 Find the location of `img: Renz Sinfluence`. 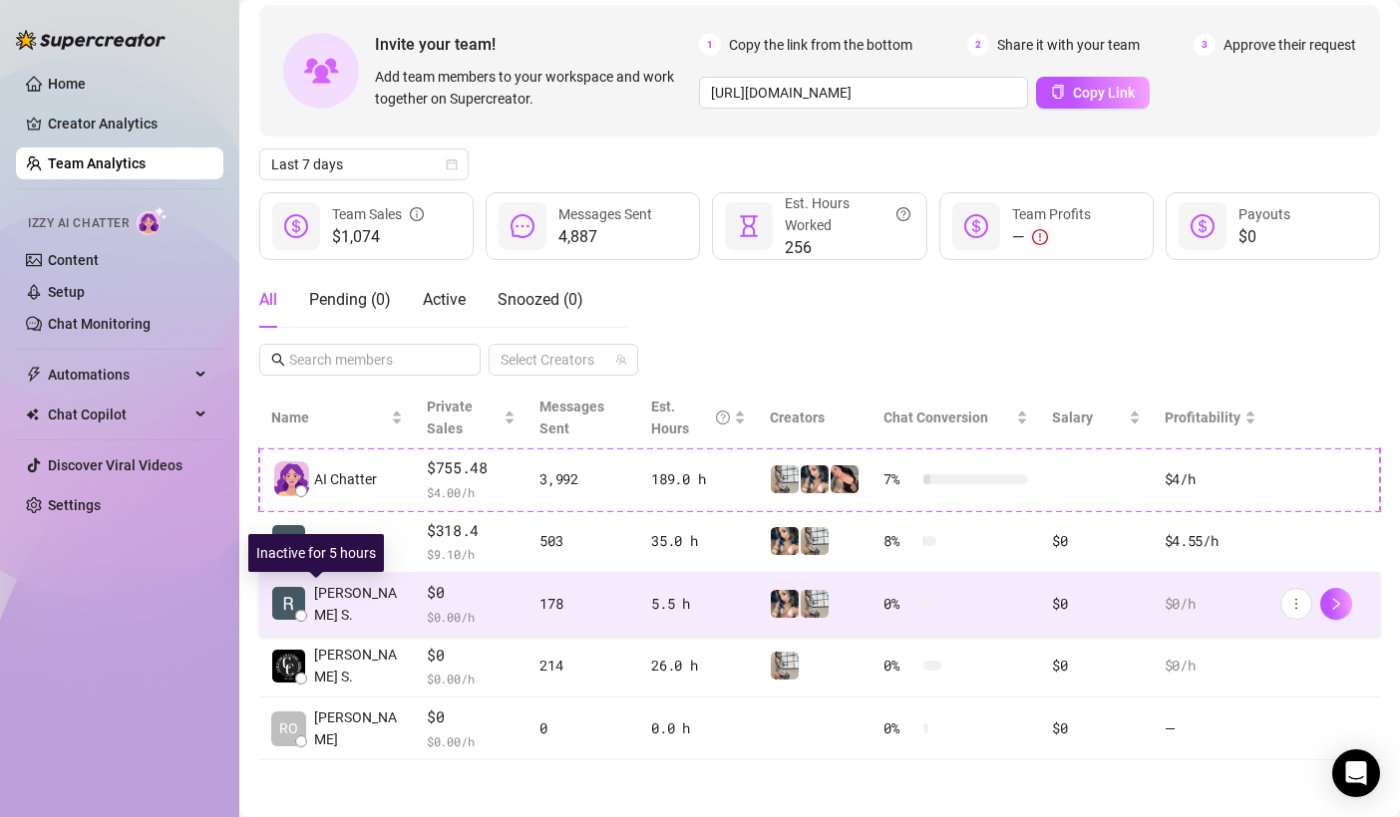

img: Renz Sinfluence is located at coordinates (288, 603).